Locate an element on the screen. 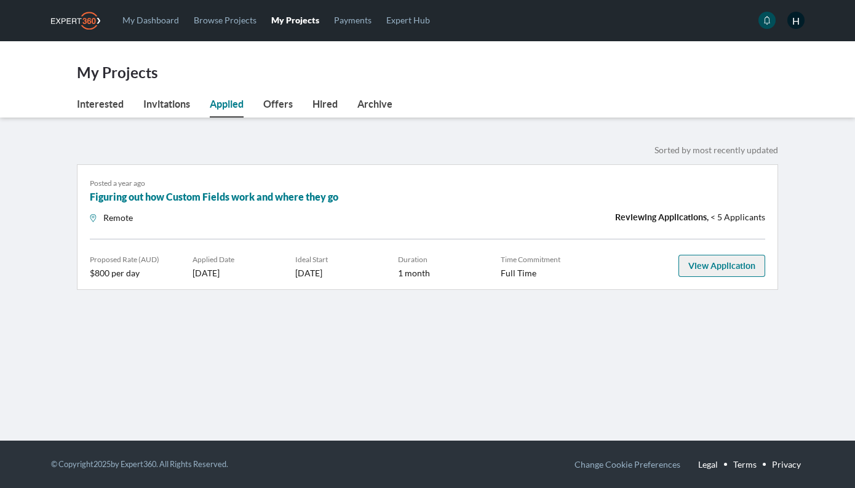  p: Proposed Rate (AUD) is located at coordinates (136, 260).